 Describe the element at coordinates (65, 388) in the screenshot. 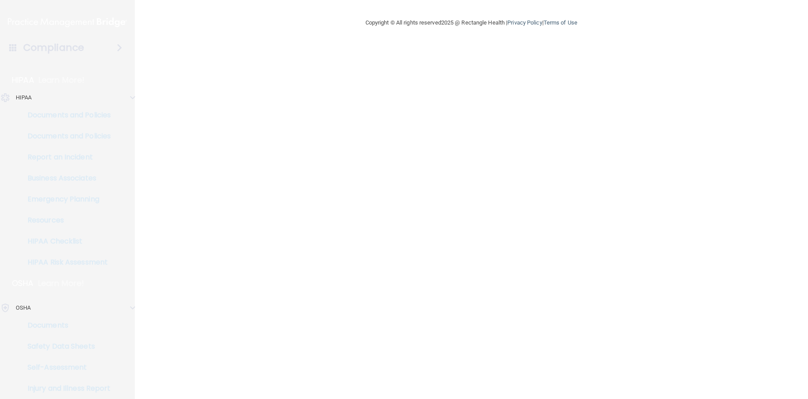

I see `p: Injury and Illness Report` at that location.